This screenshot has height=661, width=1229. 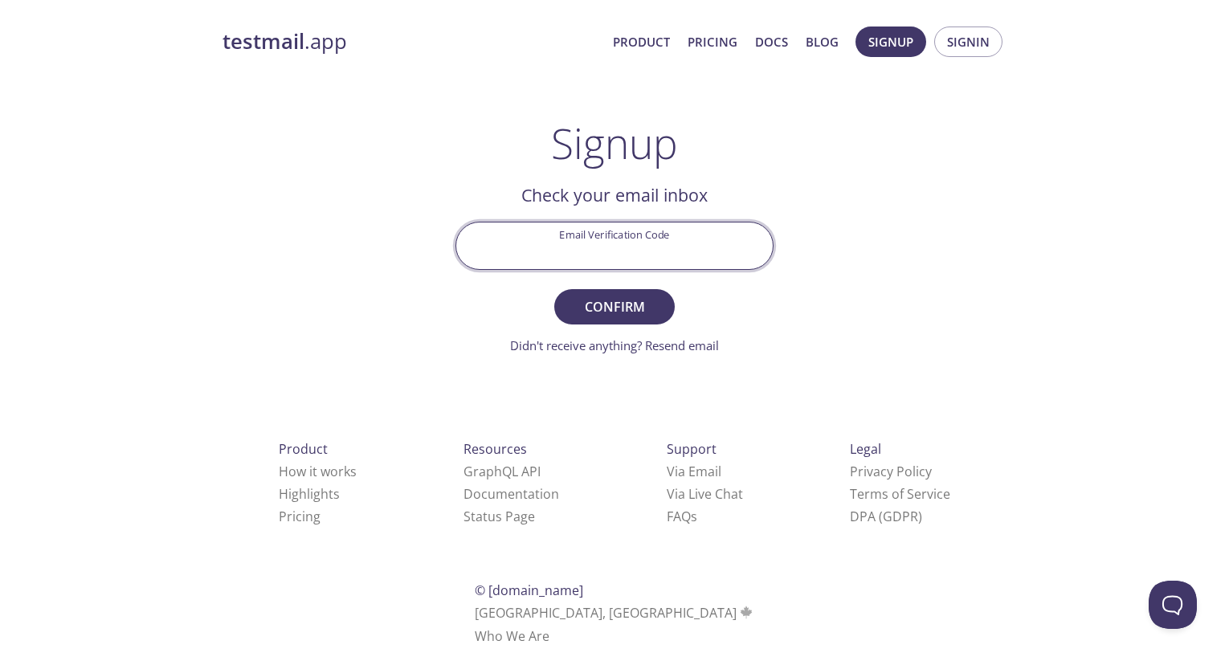 What do you see at coordinates (891, 472) in the screenshot?
I see `a: Privacy Policy` at bounding box center [891, 472].